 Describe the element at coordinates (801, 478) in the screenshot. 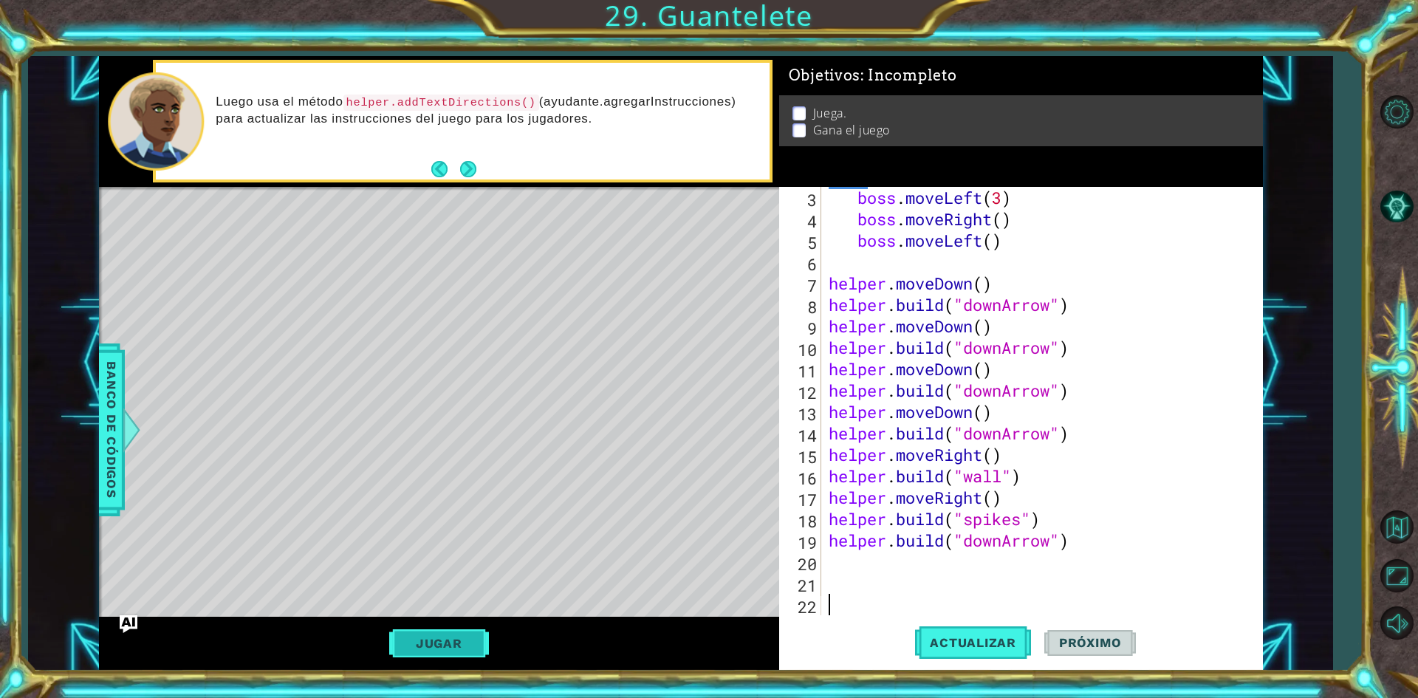

I see `div: 16` at that location.